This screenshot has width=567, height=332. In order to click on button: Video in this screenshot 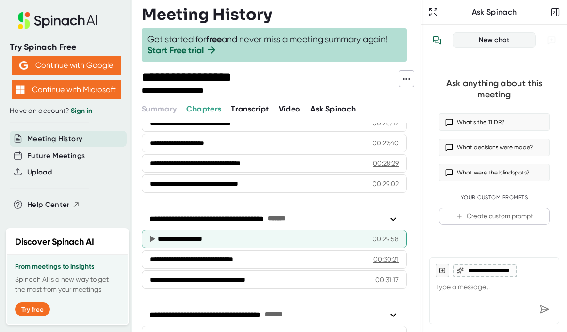, I will do `click(290, 109)`.